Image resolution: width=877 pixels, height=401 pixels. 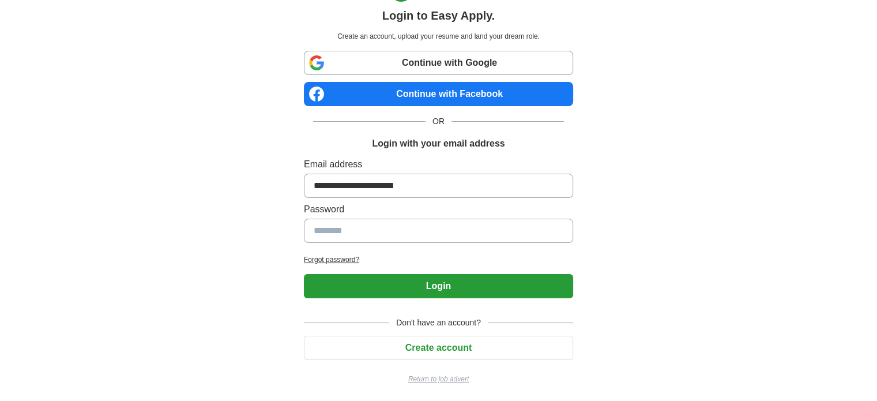 I want to click on h1: Login to Easy Apply., so click(x=439, y=16).